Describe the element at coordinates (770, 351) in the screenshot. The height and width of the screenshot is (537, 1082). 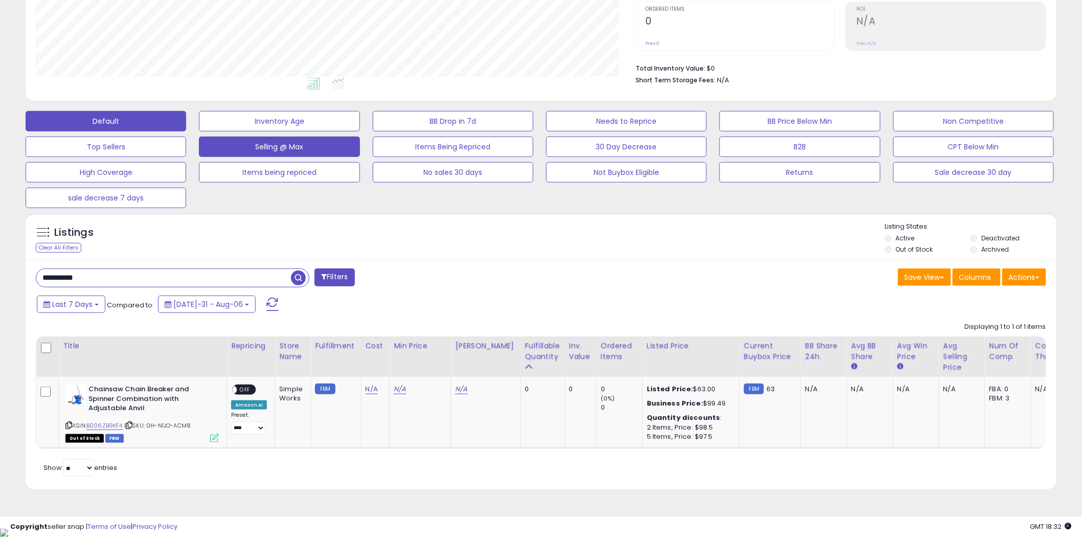
I see `div: Current Buybox Price` at that location.